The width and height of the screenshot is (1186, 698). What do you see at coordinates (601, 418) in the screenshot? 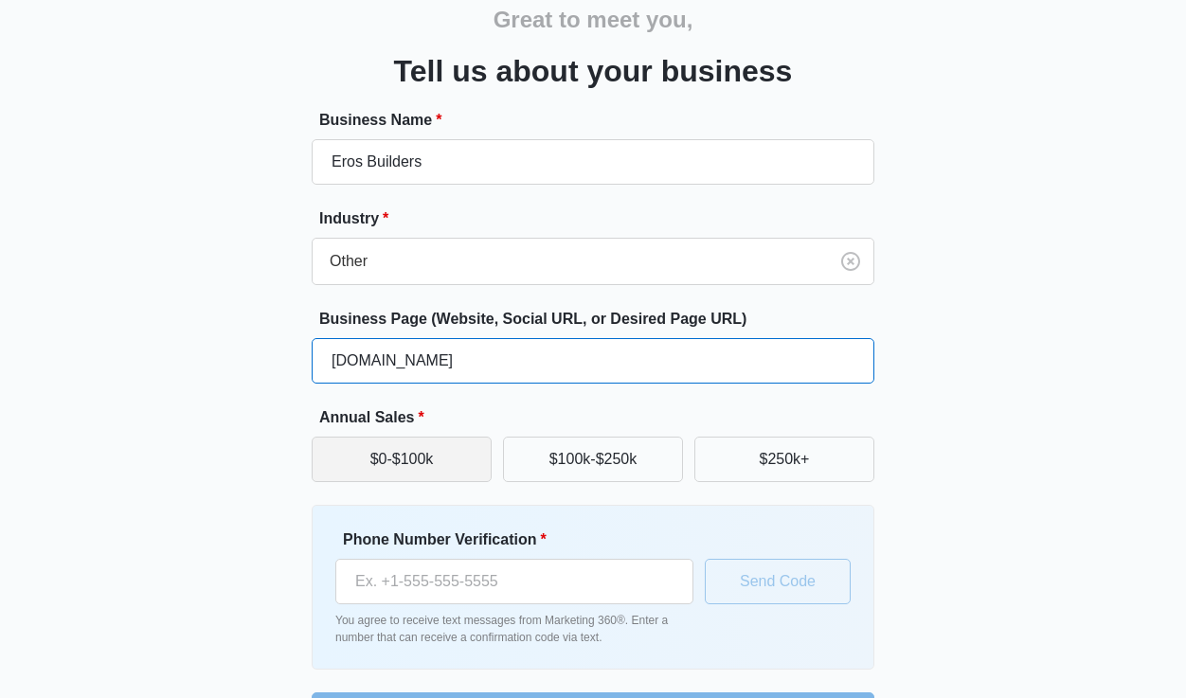
I see `label: Annual Sales` at bounding box center [601, 418].